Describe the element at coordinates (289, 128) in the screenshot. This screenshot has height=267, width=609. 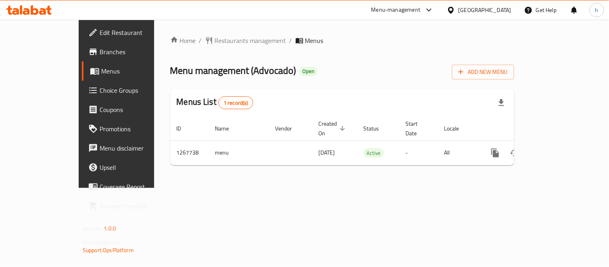
I see `span: Vendor` at that location.